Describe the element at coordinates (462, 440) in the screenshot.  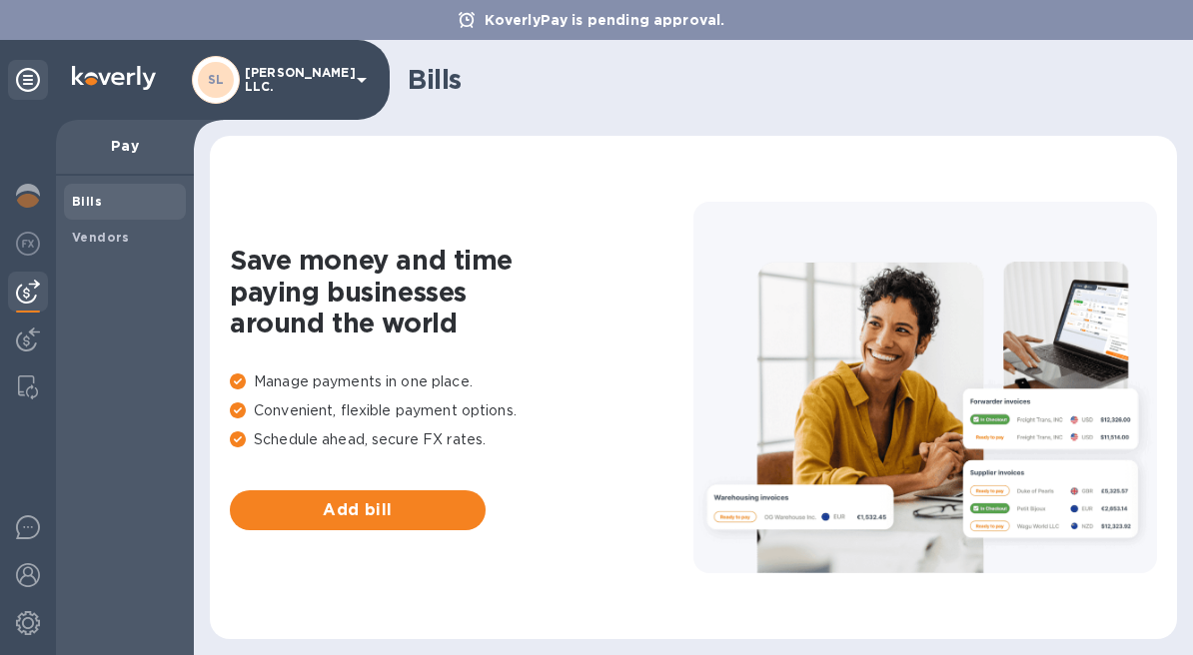
I see `p: Schedule ahead, secure FX rates.` at that location.